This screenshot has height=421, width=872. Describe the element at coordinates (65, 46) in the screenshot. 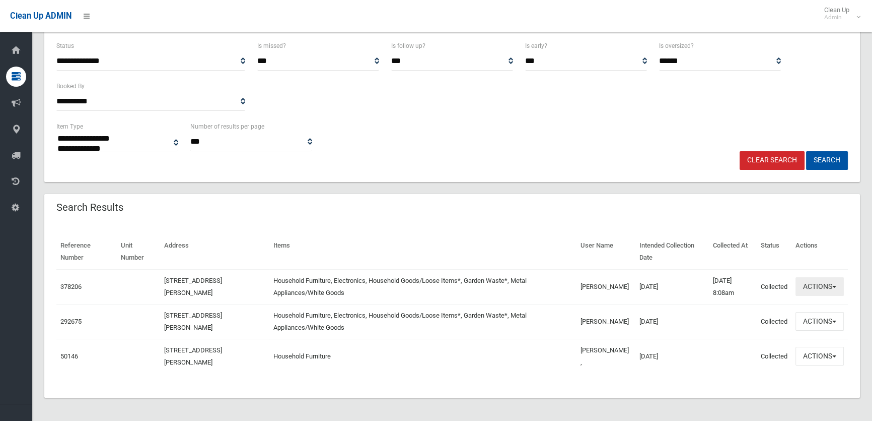

I see `label: Status` at that location.